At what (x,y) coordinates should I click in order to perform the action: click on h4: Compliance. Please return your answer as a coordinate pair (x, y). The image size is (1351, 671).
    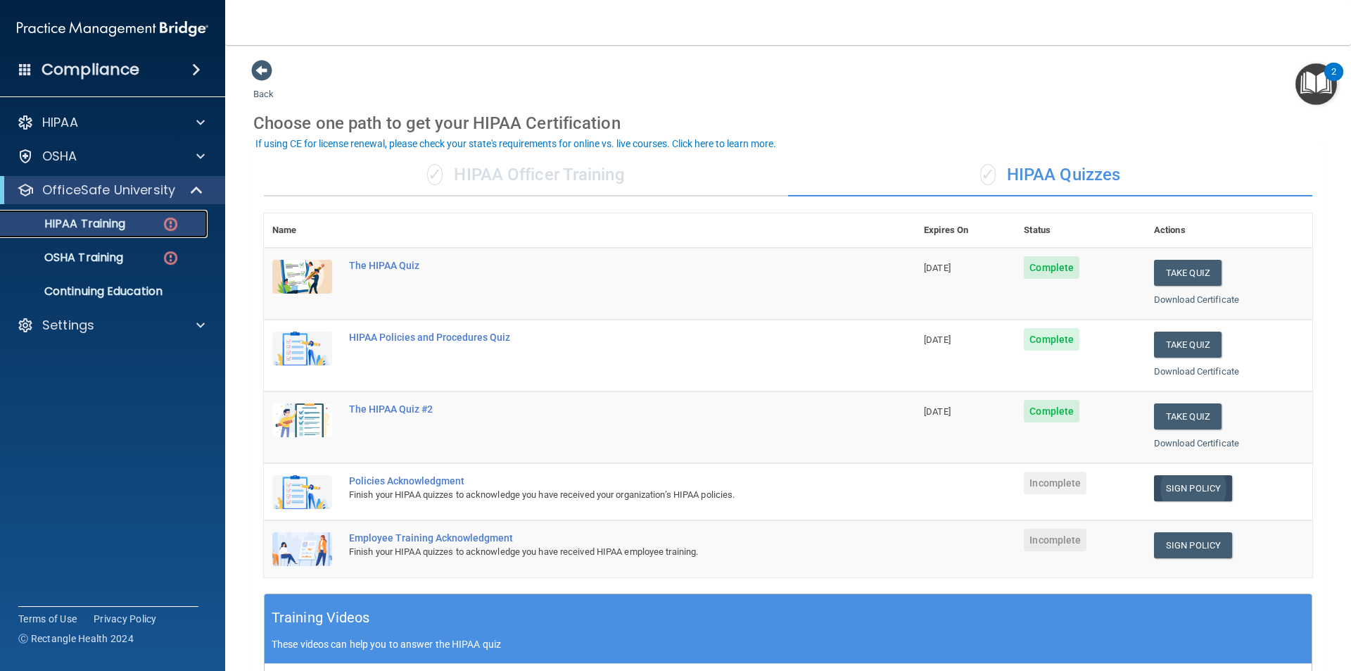
    Looking at the image, I should click on (90, 70).